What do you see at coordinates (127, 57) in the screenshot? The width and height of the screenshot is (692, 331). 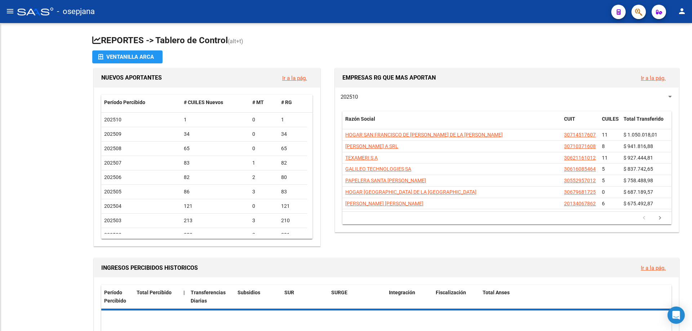 I see `div: Ventanilla ARCA` at bounding box center [127, 57].